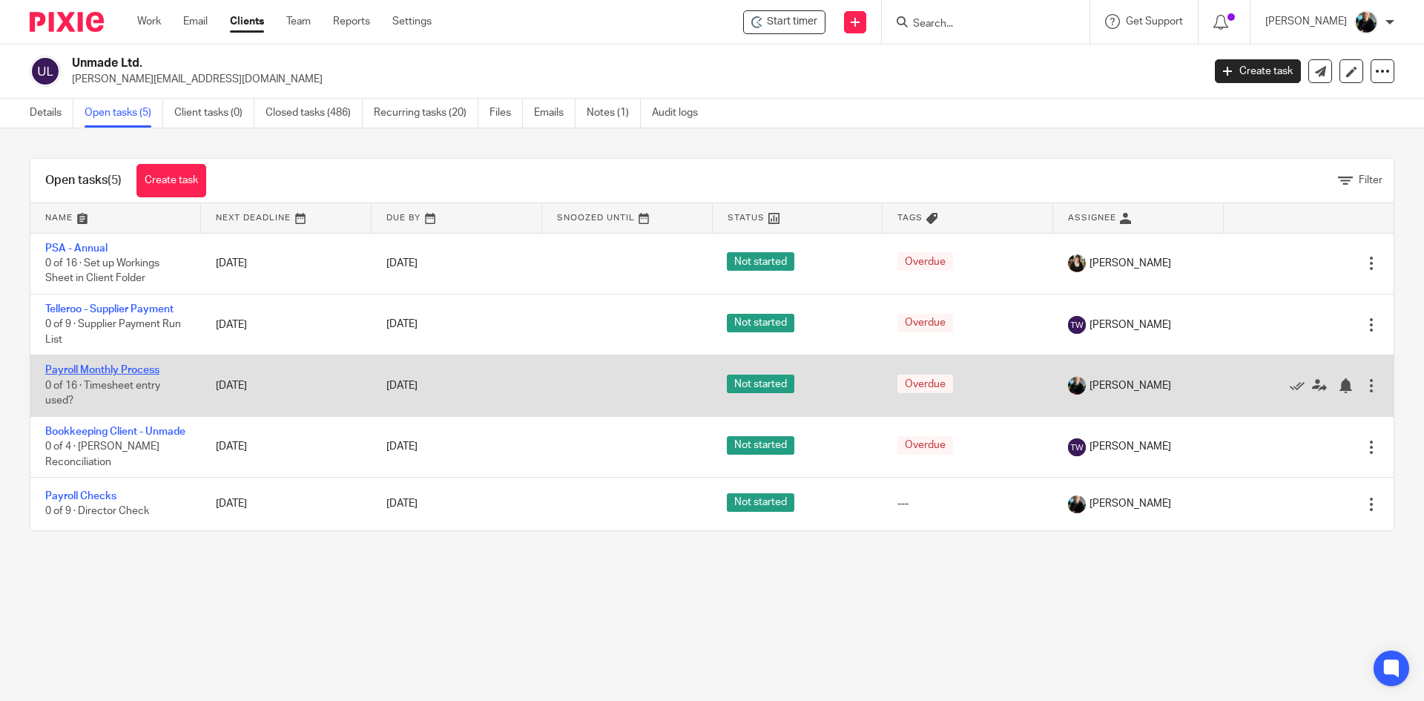  What do you see at coordinates (81, 496) in the screenshot?
I see `a: Payroll Checks` at bounding box center [81, 496].